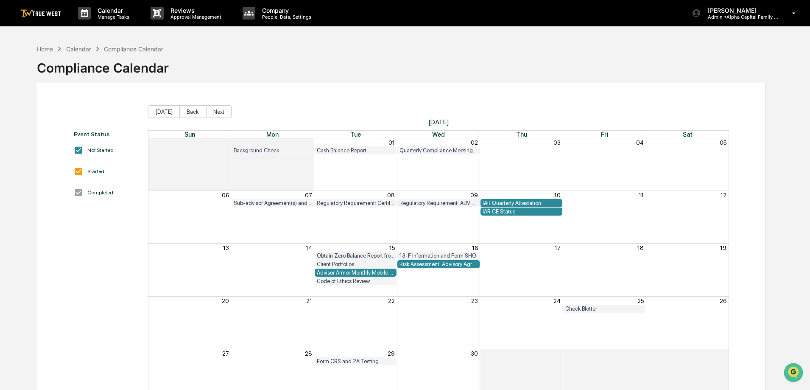 The image size is (810, 390). What do you see at coordinates (112, 10) in the screenshot?
I see `p: Calendar` at bounding box center [112, 10].